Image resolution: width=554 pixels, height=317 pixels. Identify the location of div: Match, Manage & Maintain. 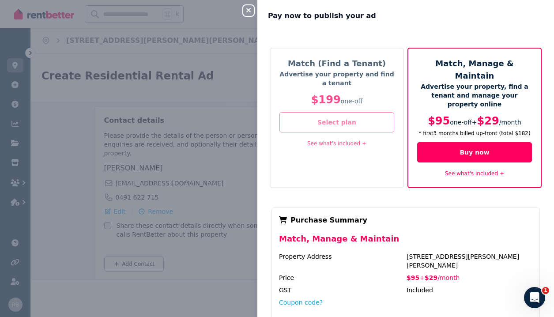
(406, 242).